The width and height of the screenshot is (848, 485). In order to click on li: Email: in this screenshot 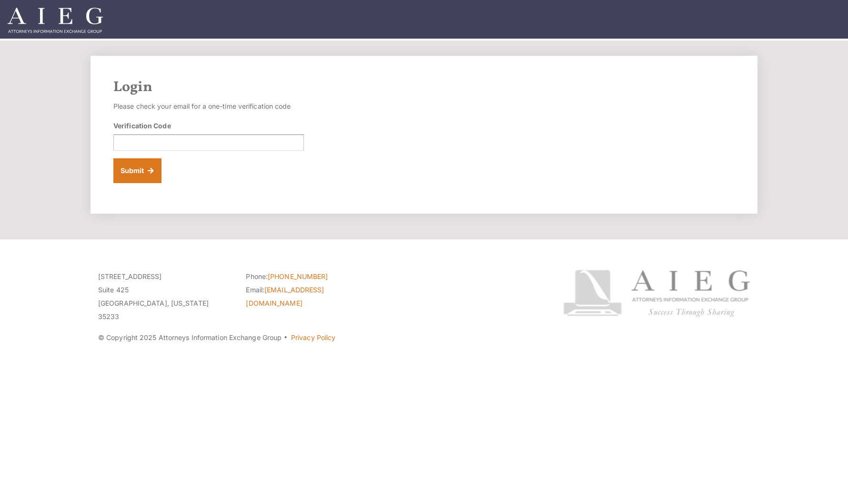, I will do `click(313, 296)`.